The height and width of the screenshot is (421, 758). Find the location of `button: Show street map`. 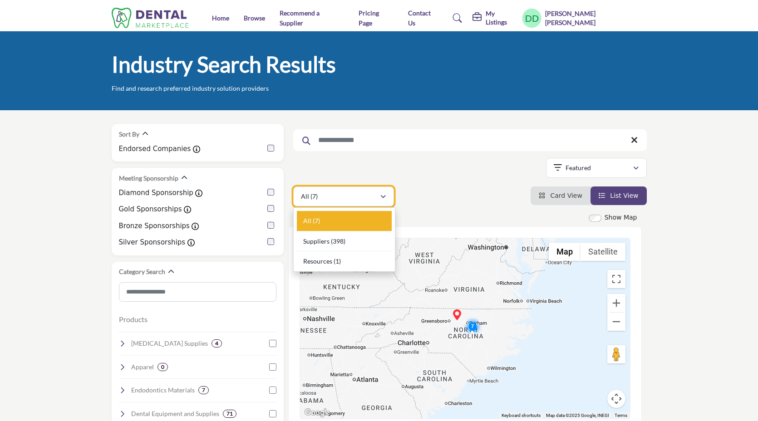

button: Show street map is located at coordinates (564, 252).